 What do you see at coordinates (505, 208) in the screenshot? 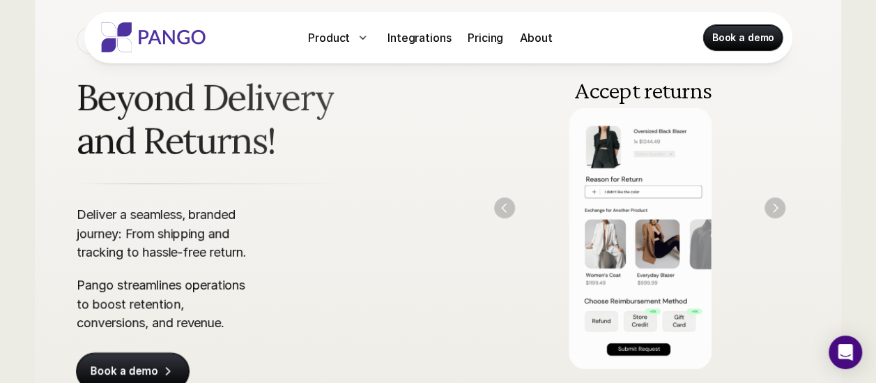
I see `img: Back Arrow` at bounding box center [505, 208].